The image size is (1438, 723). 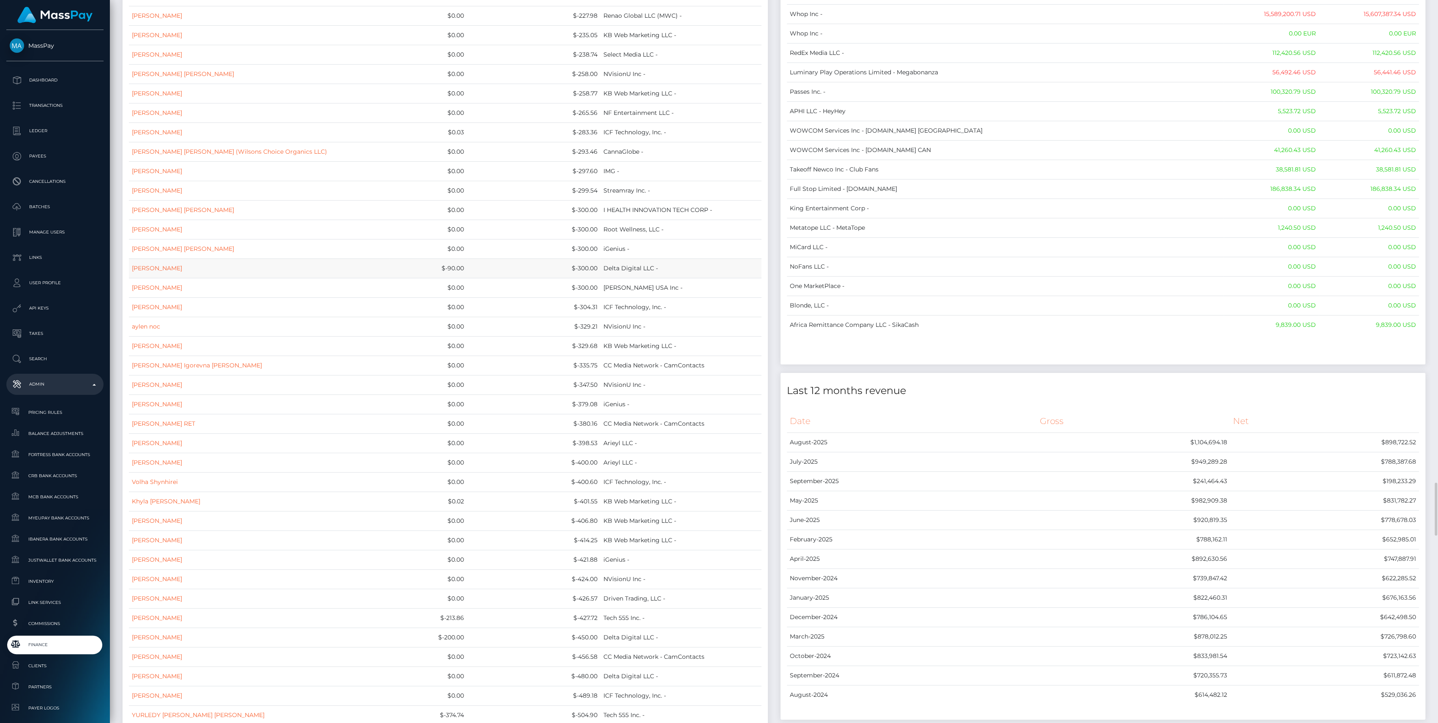 I want to click on td: 56,492.46 USD, so click(x=1271, y=73).